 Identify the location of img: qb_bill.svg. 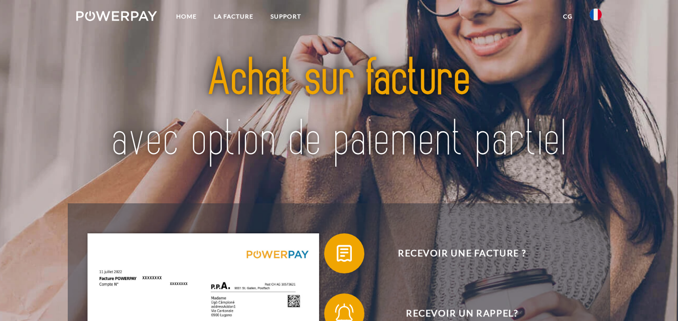
(344, 254).